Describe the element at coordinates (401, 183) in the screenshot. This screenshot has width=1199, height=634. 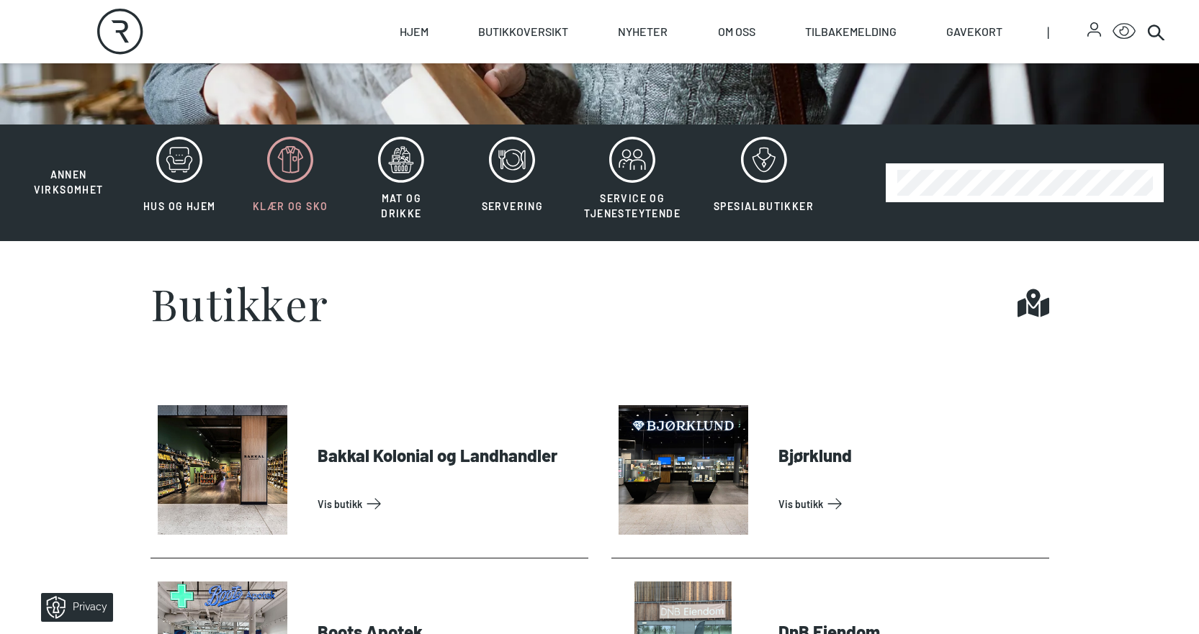
I see `button: Mat og drikke` at that location.